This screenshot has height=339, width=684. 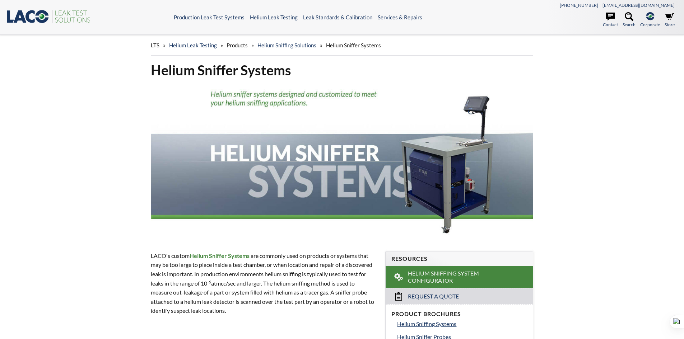 I want to click on p: mmonly used on products or systems that may be too large to place inside a test chamber, or when ..., so click(x=264, y=283).